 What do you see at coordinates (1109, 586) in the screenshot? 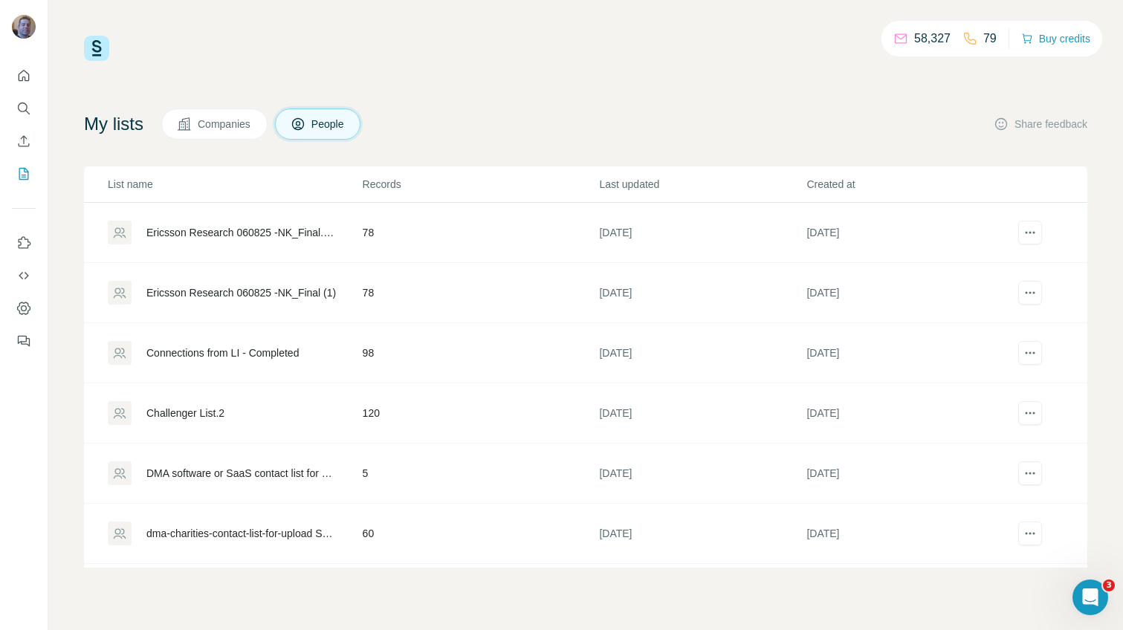
I see `span: 3` at bounding box center [1109, 586].